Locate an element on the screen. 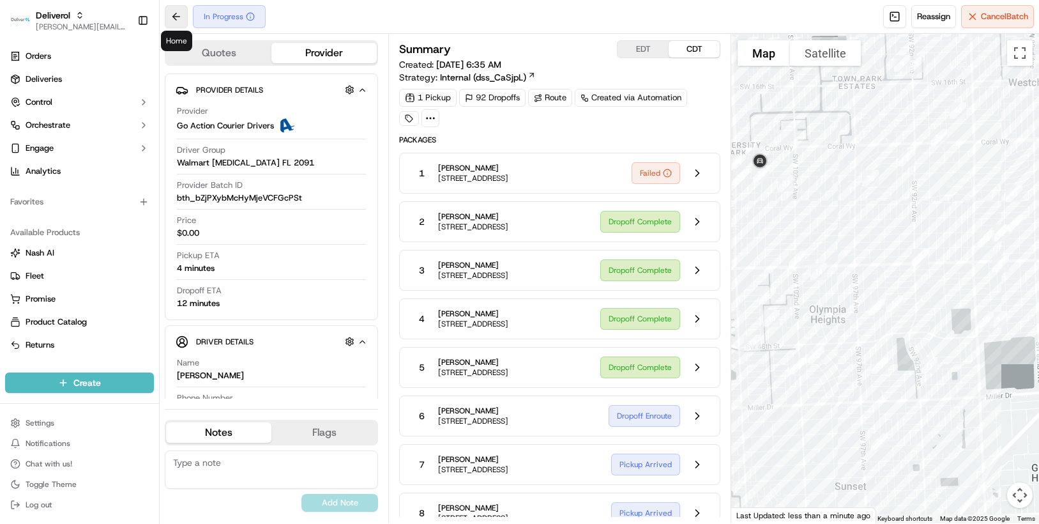  div: 92 Dropoffs is located at coordinates (492, 98).